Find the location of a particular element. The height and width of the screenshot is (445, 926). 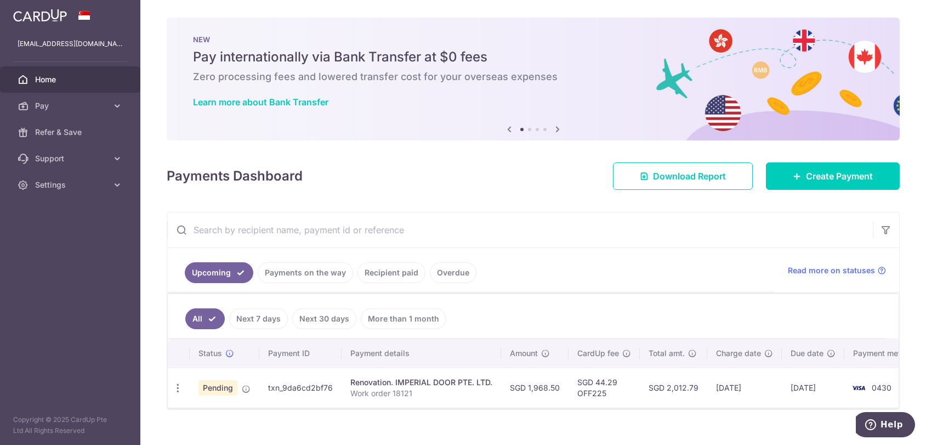

td: txn_9da6cd2bf76 is located at coordinates (300, 387).